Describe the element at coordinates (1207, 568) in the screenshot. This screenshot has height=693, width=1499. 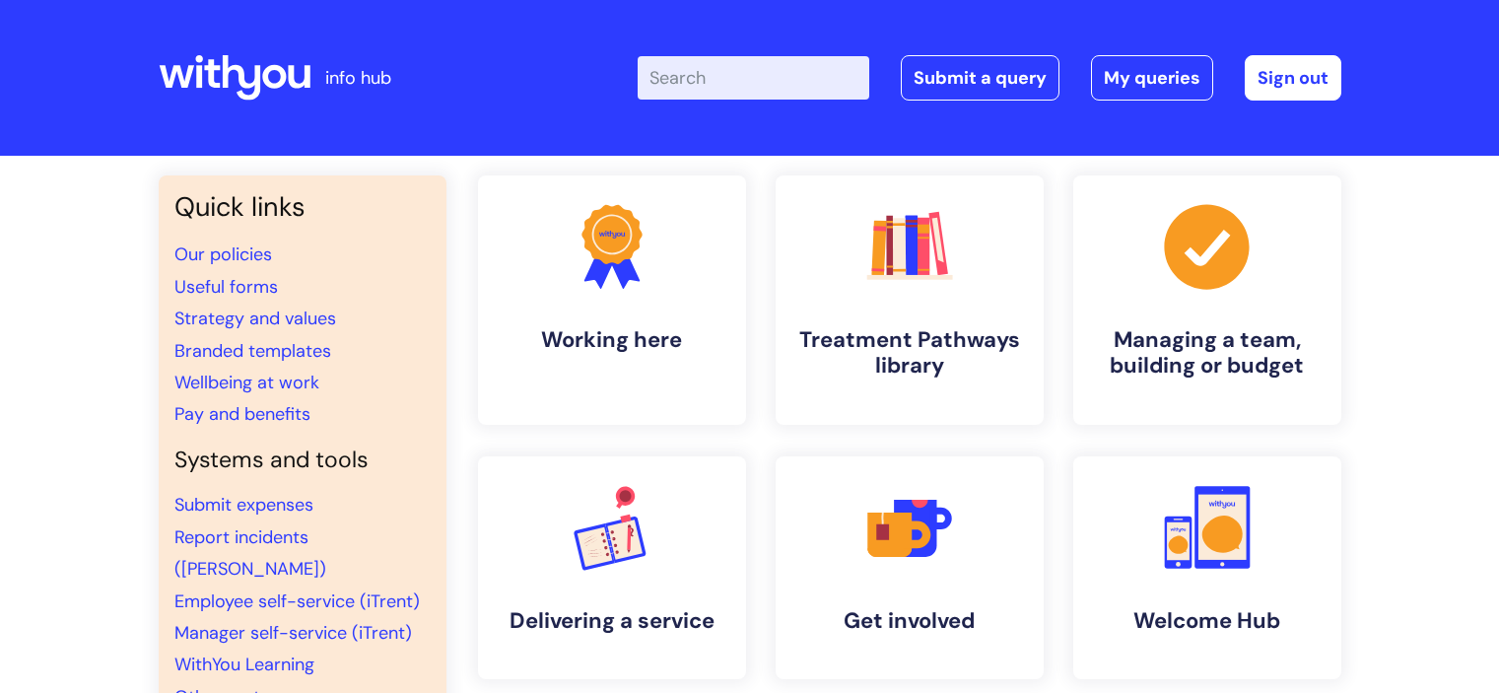
I see `a: Welcome Hub` at that location.